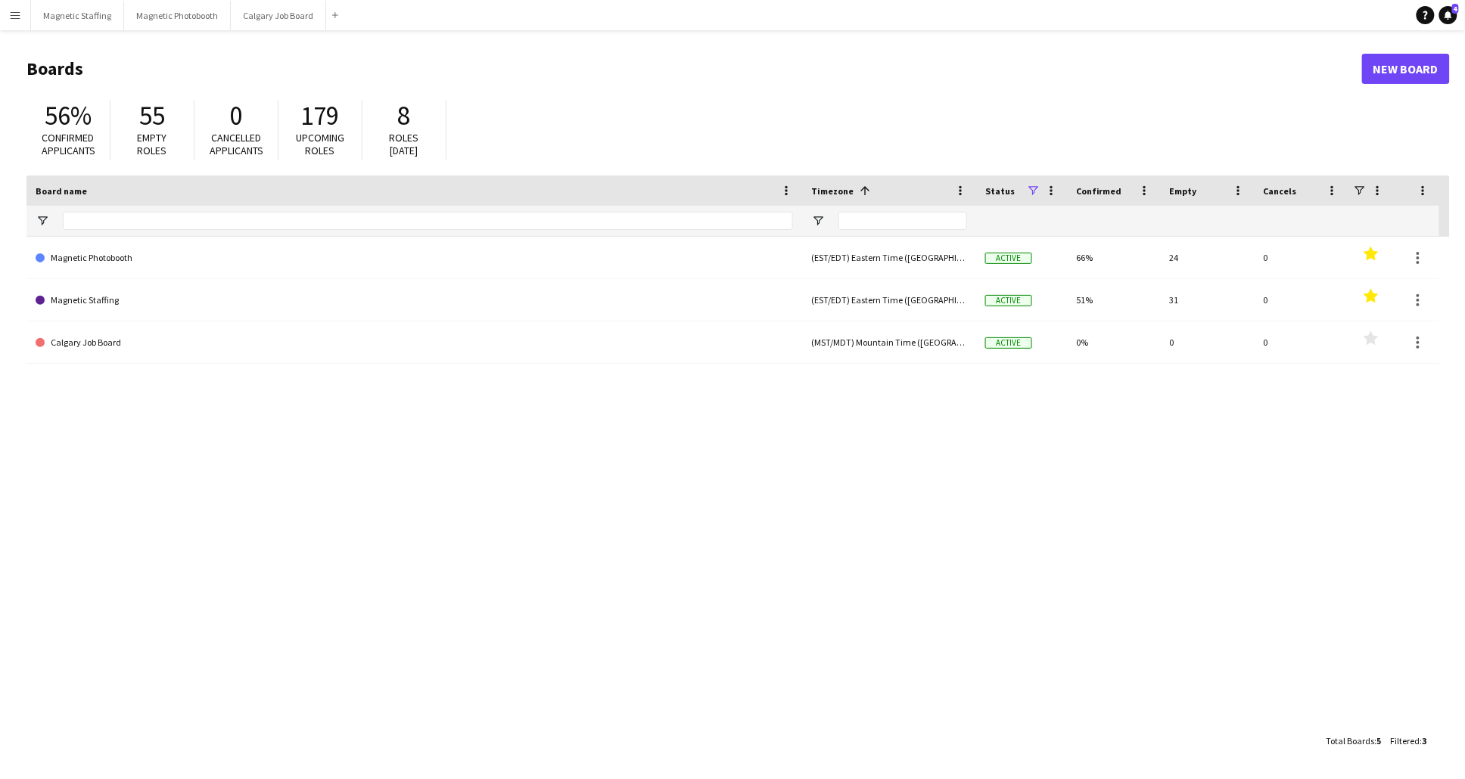  What do you see at coordinates (1114, 342) in the screenshot?
I see `div: 0%` at bounding box center [1114, 342].